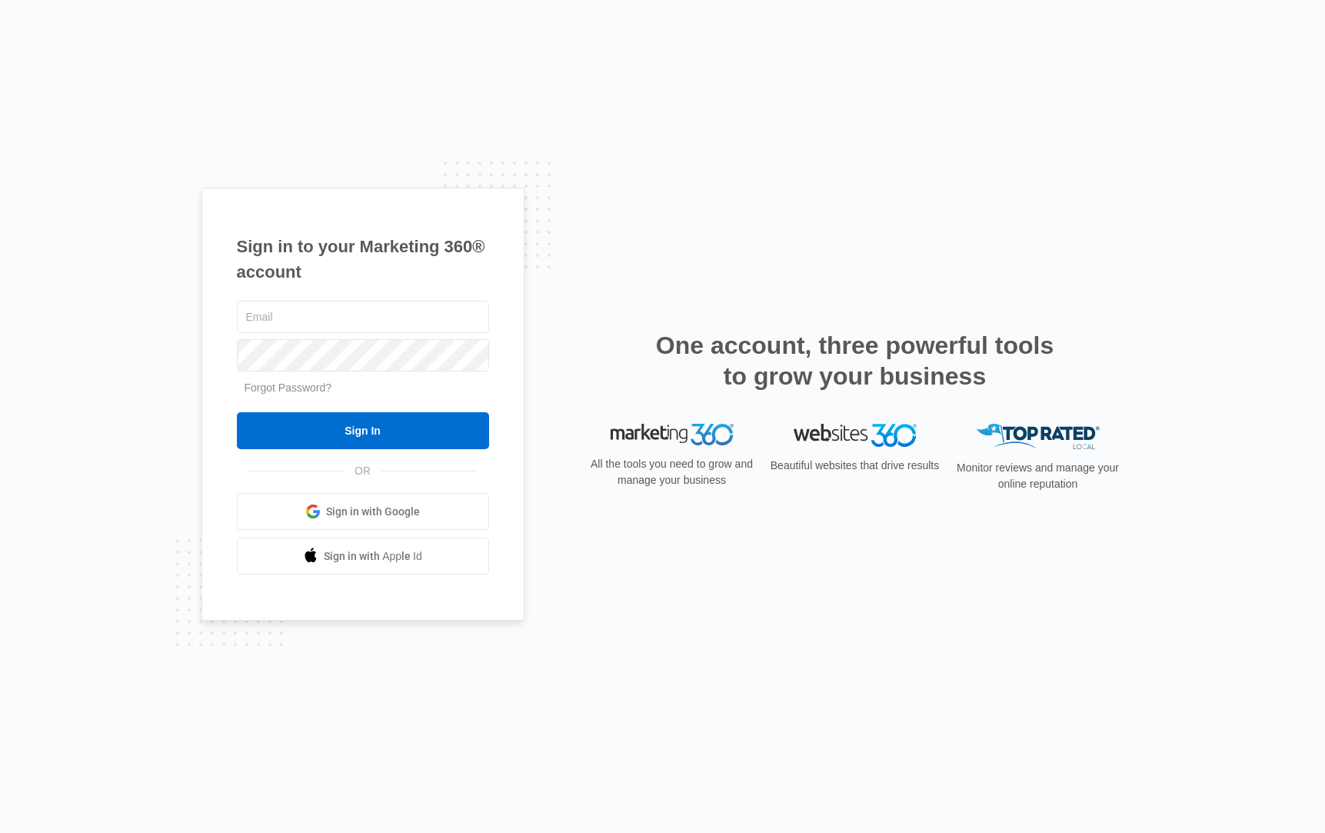  Describe the element at coordinates (363, 259) in the screenshot. I see `h1: Sign in to your Marketing 360® account` at that location.